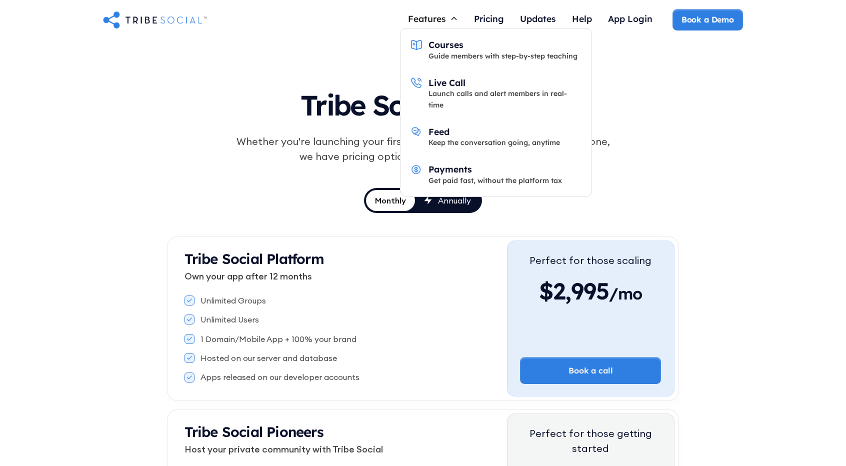 This screenshot has width=846, height=466. I want to click on div: Monthly, so click(391, 201).